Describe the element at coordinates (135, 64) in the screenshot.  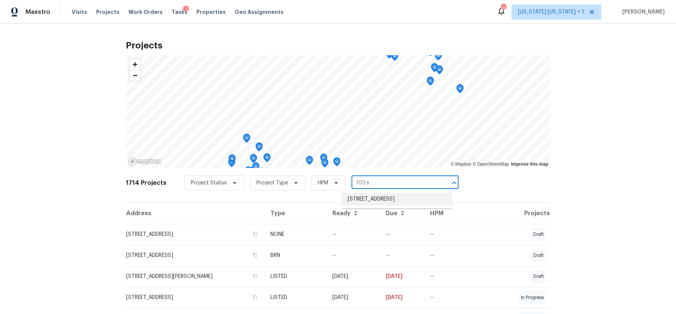
I see `button: Zoom in` at that location.